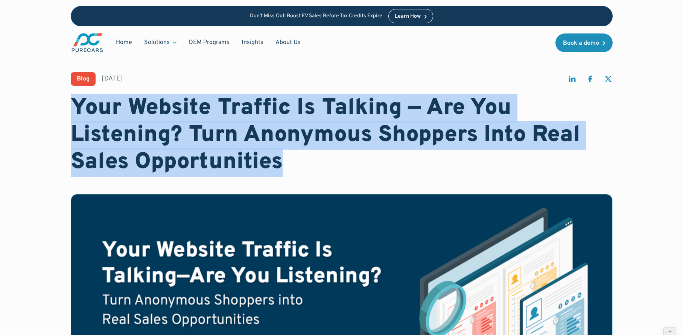  Describe the element at coordinates (608, 81) in the screenshot. I see `a: share on twitter` at that location.